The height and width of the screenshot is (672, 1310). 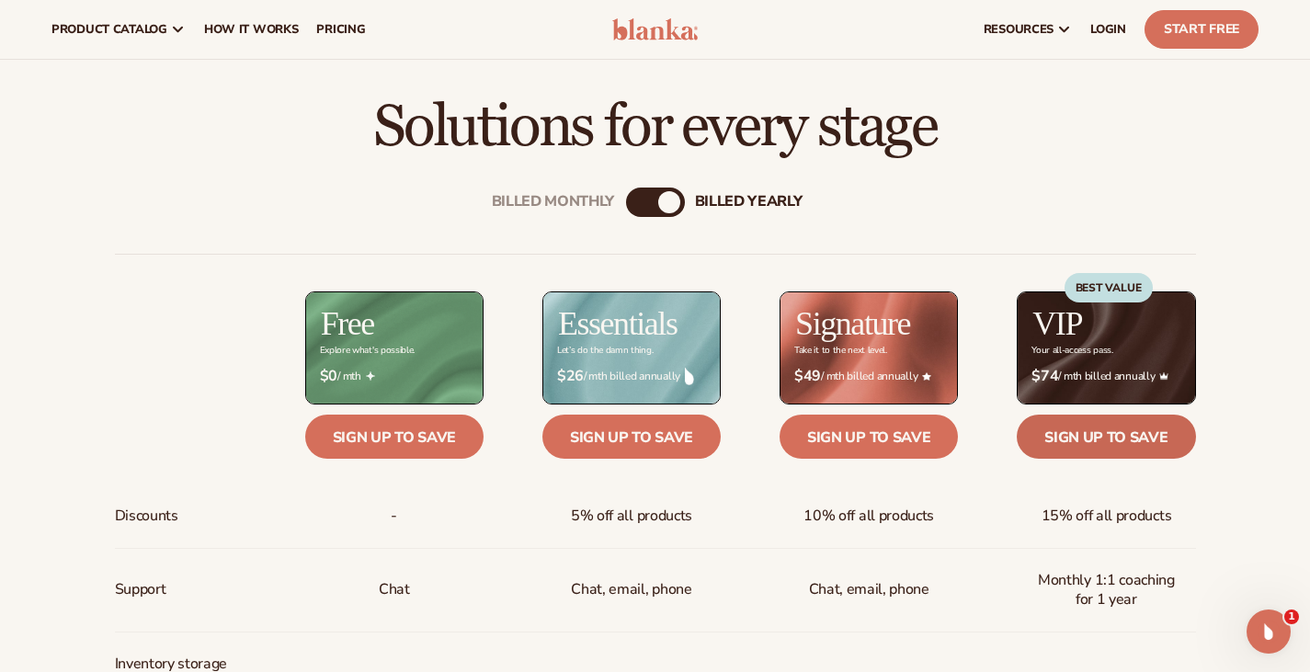 What do you see at coordinates (394, 376) in the screenshot?
I see `span: / mth` at bounding box center [394, 376].